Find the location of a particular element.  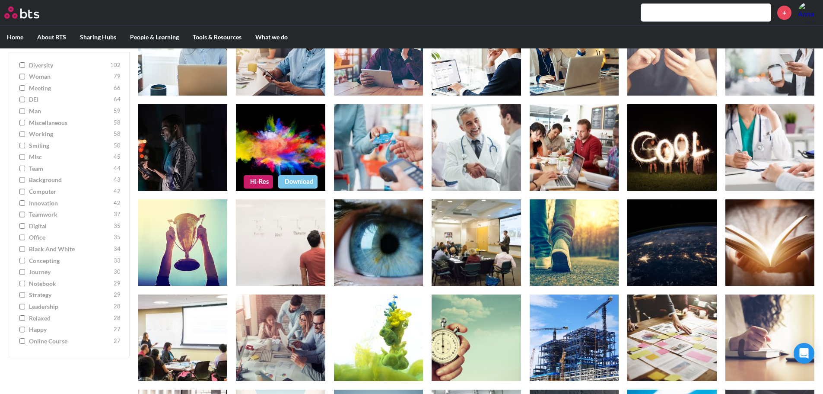

label: Sharing Hubs is located at coordinates (98, 37).